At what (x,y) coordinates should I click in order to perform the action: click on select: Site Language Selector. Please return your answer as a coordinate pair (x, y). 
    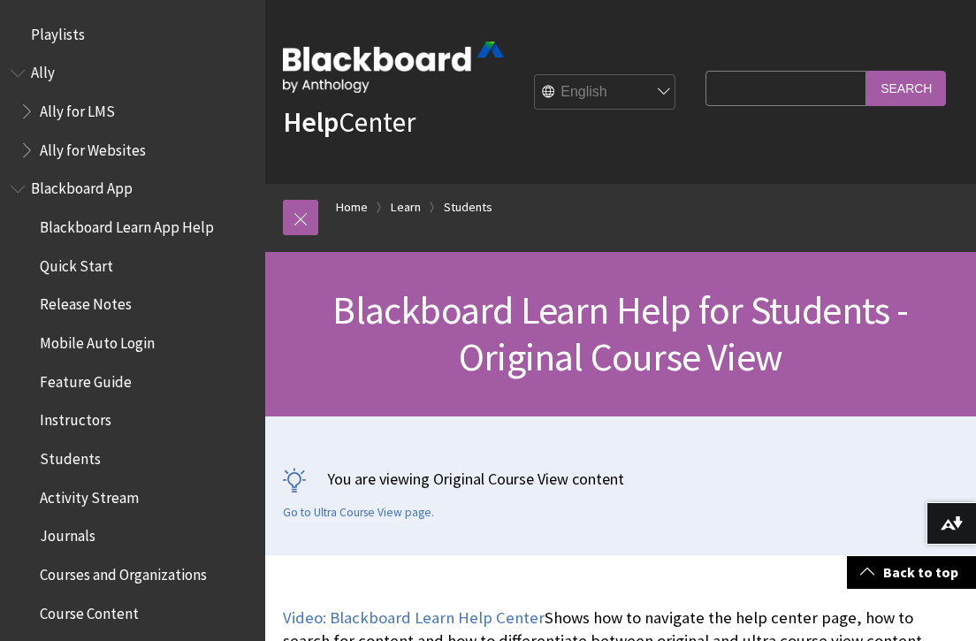
    Looking at the image, I should click on (605, 93).